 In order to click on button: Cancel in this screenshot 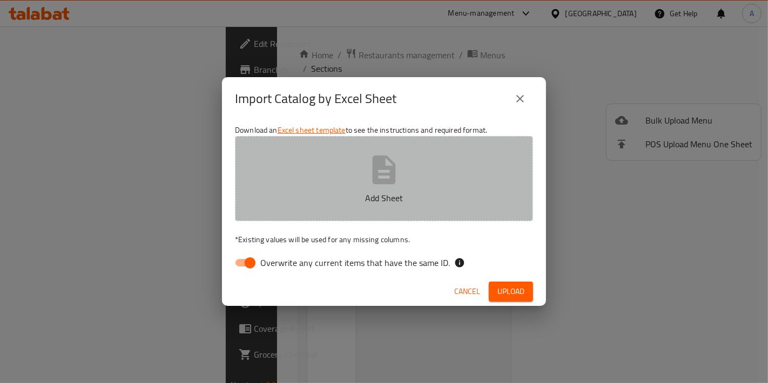, I will do `click(467, 292)`.